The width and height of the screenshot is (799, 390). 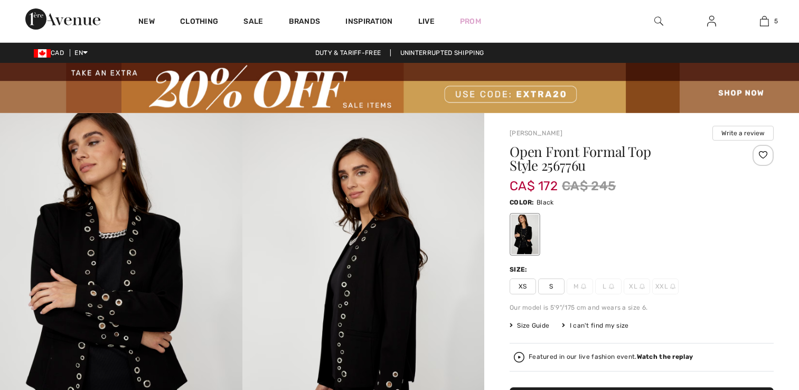 What do you see at coordinates (63, 19) in the screenshot?
I see `img: 1ère Avenue` at bounding box center [63, 19].